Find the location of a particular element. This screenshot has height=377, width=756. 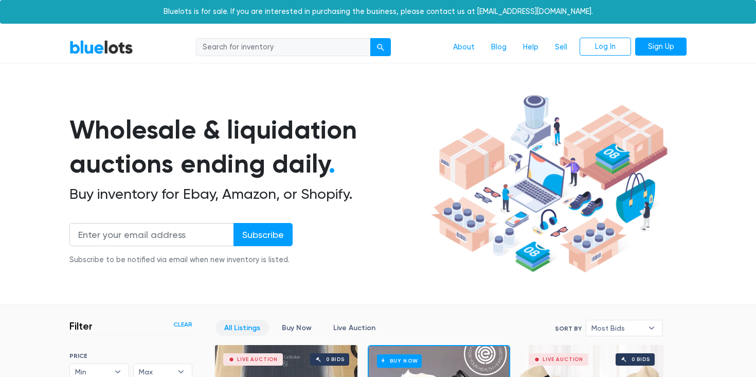

a: Sign Up is located at coordinates (661, 47).